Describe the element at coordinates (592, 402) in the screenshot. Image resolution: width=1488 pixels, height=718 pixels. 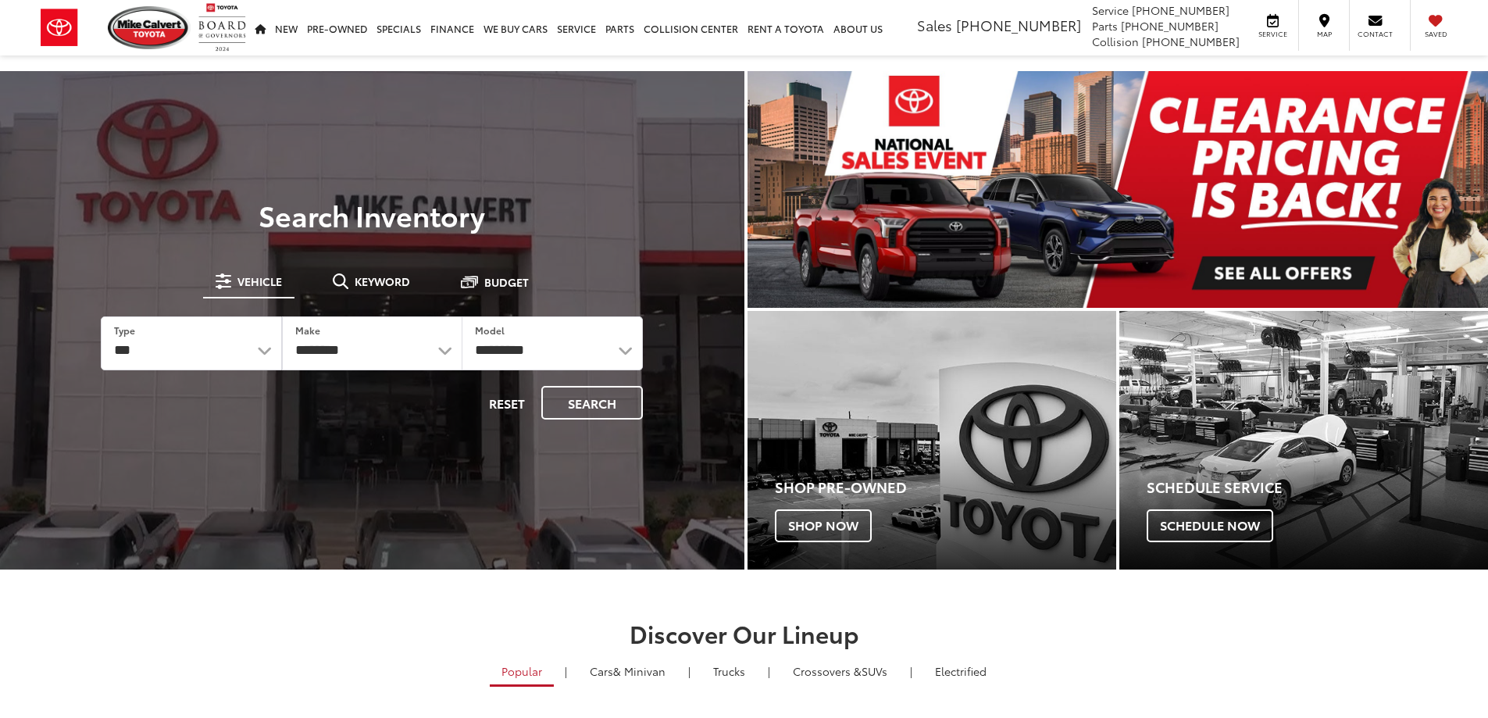
I see `button: Search` at that location.